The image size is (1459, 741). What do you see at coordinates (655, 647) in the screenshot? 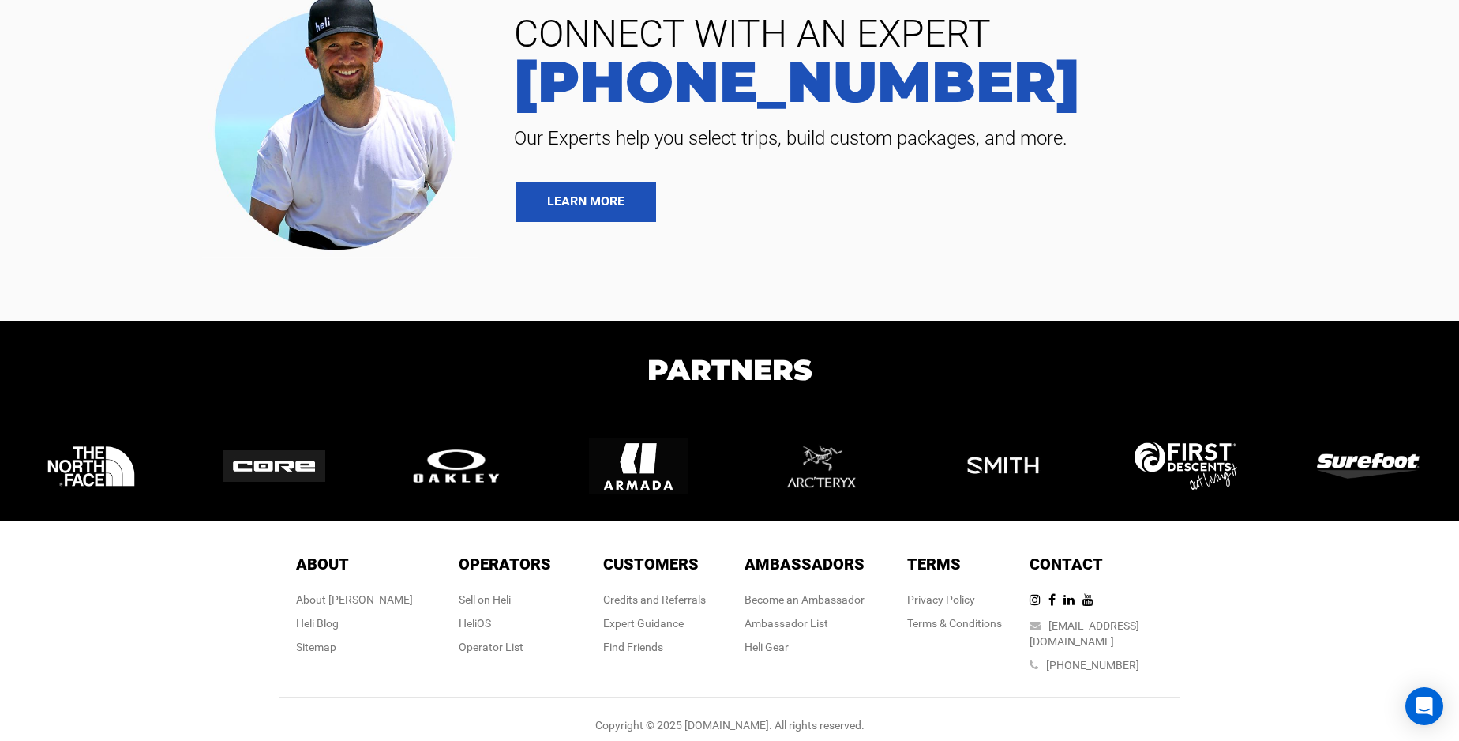
I see `div: Find Friends` at bounding box center [655, 647].